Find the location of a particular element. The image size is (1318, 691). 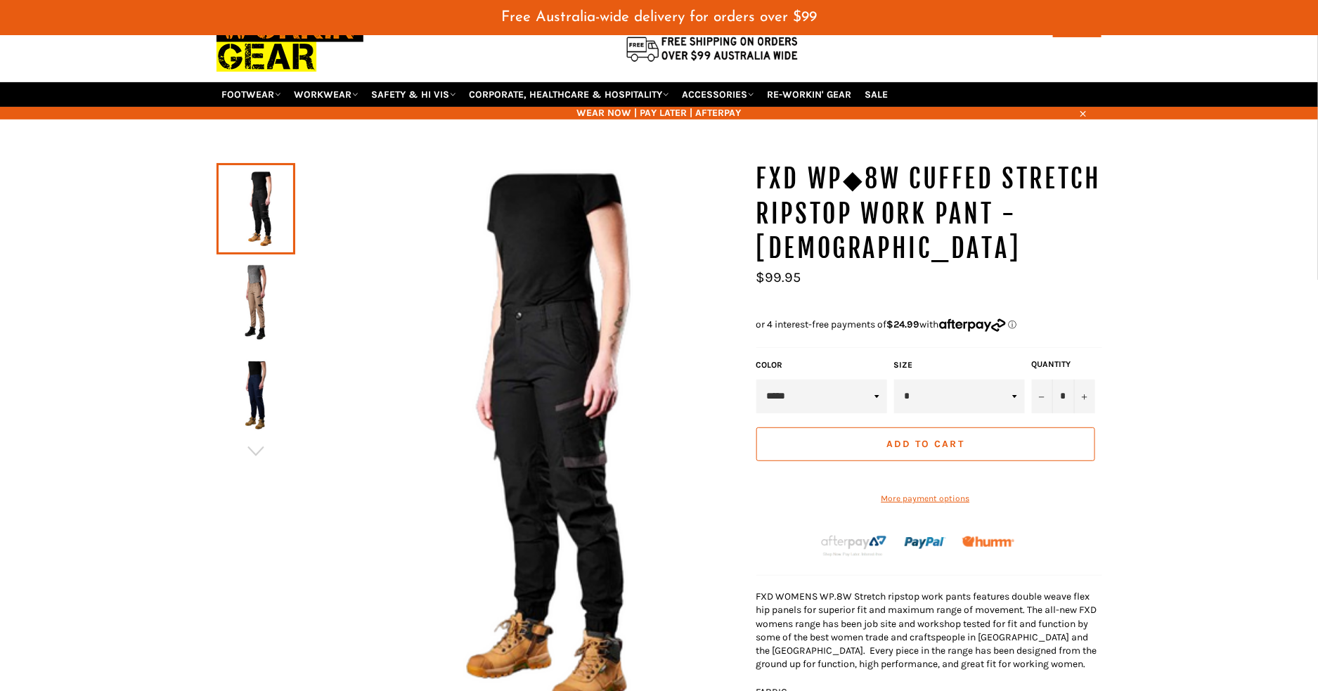

button: Reduce item quantity by one is located at coordinates (1043, 396).